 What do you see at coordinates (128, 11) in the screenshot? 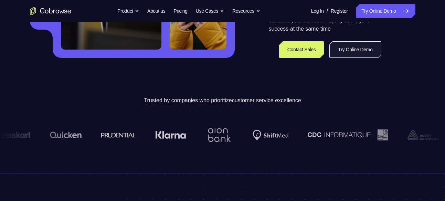
I see `button: Product` at bounding box center [128, 11].